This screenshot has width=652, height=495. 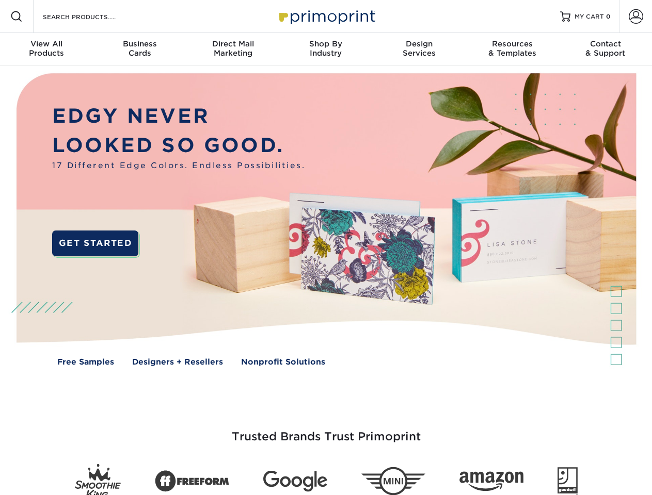 What do you see at coordinates (512, 44) in the screenshot?
I see `span: Resources` at bounding box center [512, 44].